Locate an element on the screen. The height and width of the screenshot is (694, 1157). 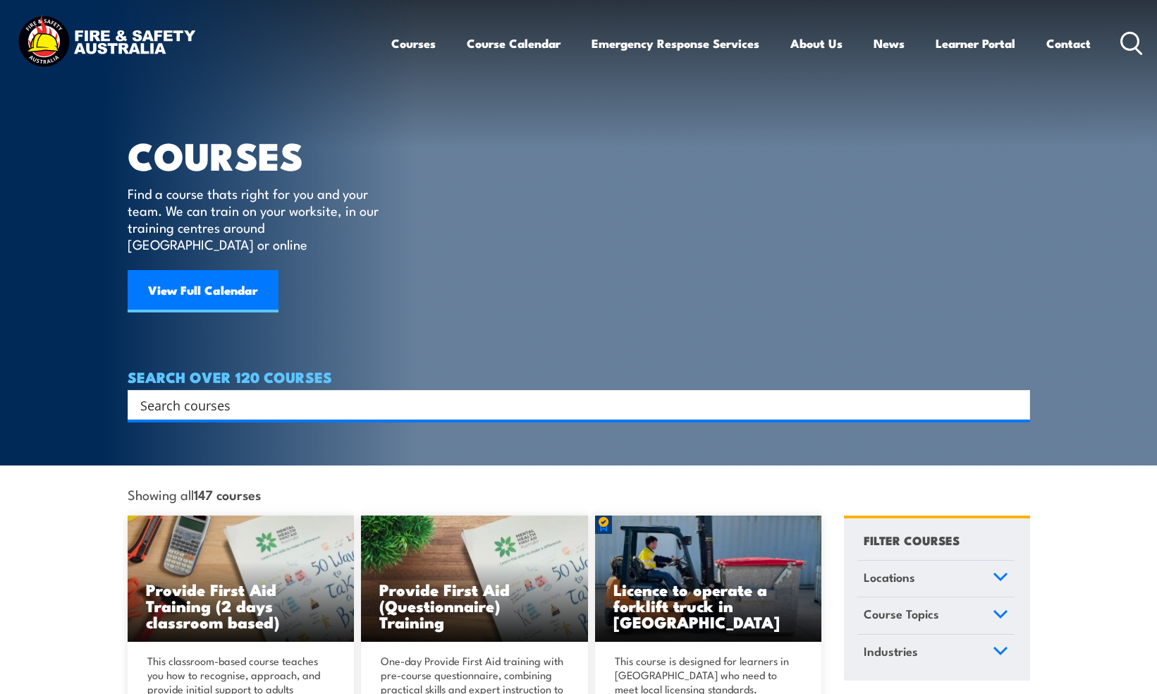
form: Search form is located at coordinates (573, 405).